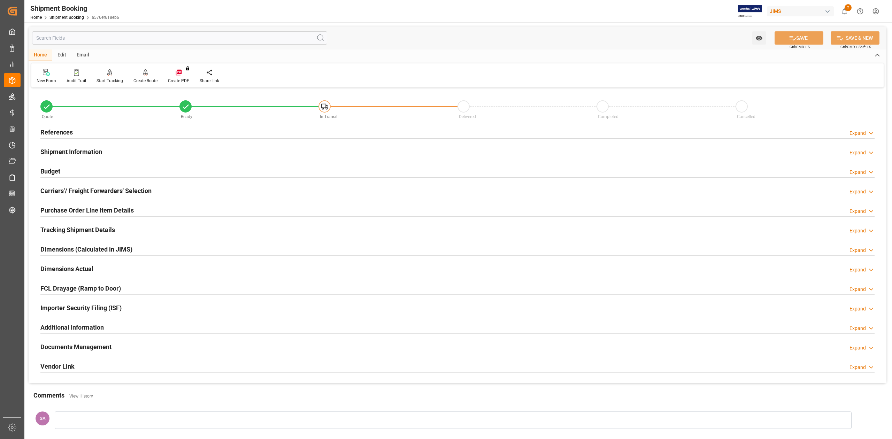  I want to click on span: In-Transit, so click(328, 117).